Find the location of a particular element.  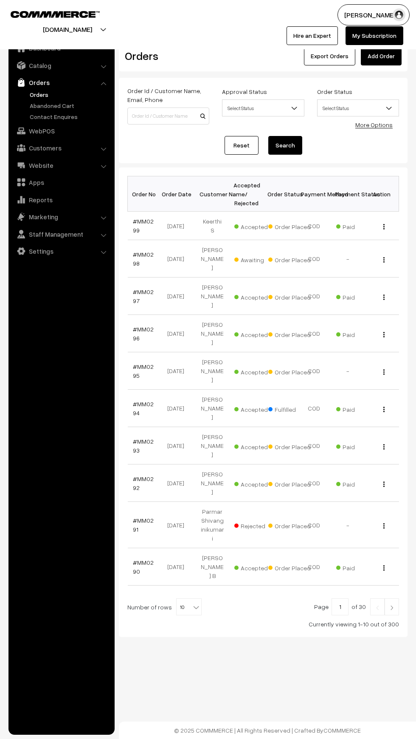

a: Contact Enquires is located at coordinates (70, 116).